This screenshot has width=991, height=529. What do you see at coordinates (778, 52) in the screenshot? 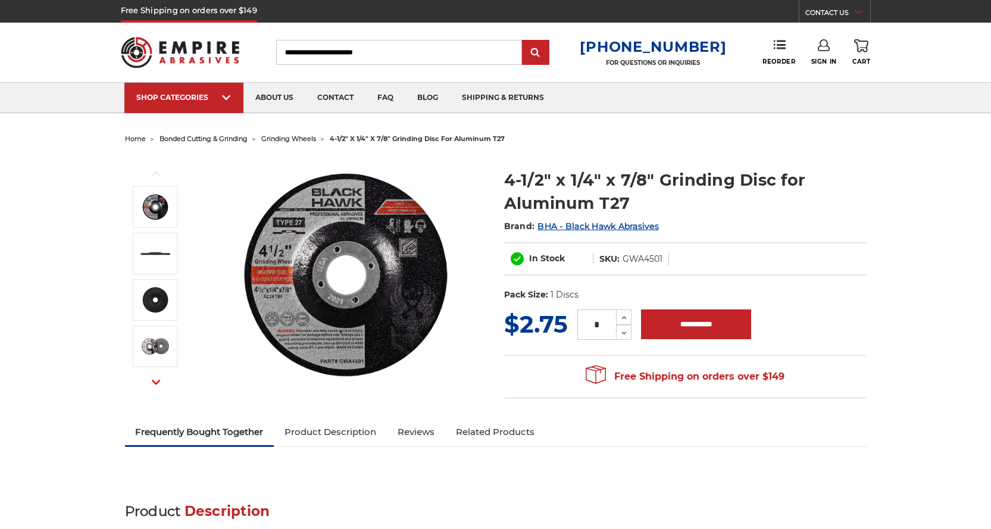
I see `a: Reorder` at bounding box center [778, 52].